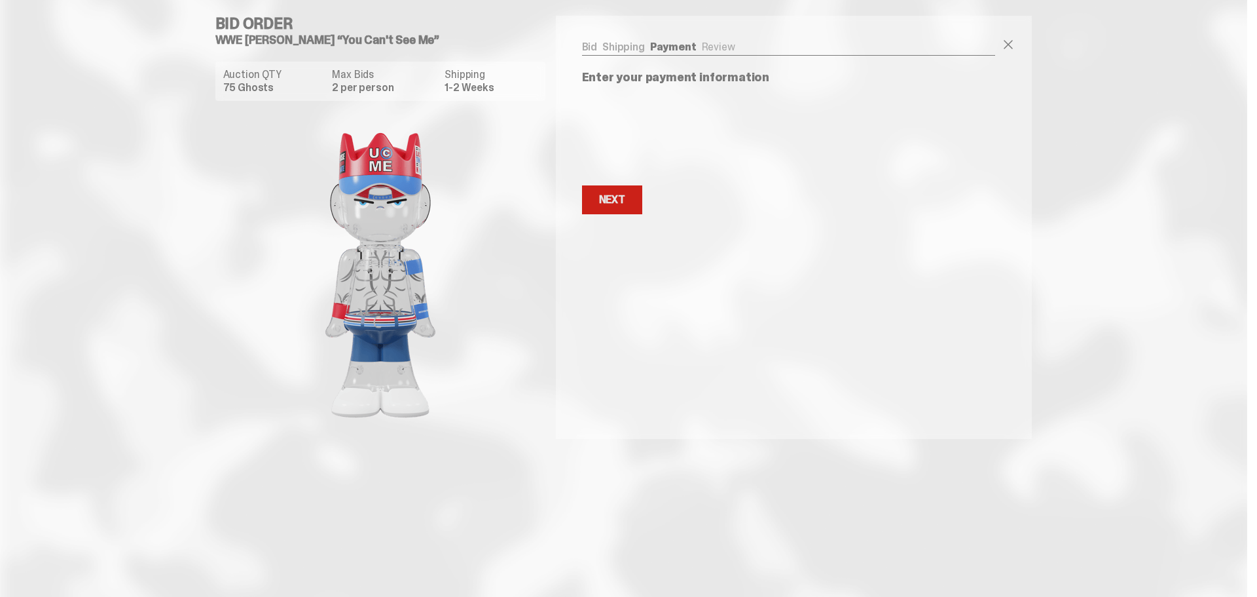 The width and height of the screenshot is (1257, 597). I want to click on a: Bid, so click(590, 46).